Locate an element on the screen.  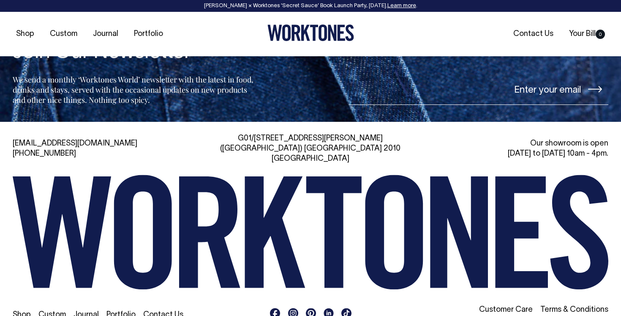
a: Journal is located at coordinates (106, 34).